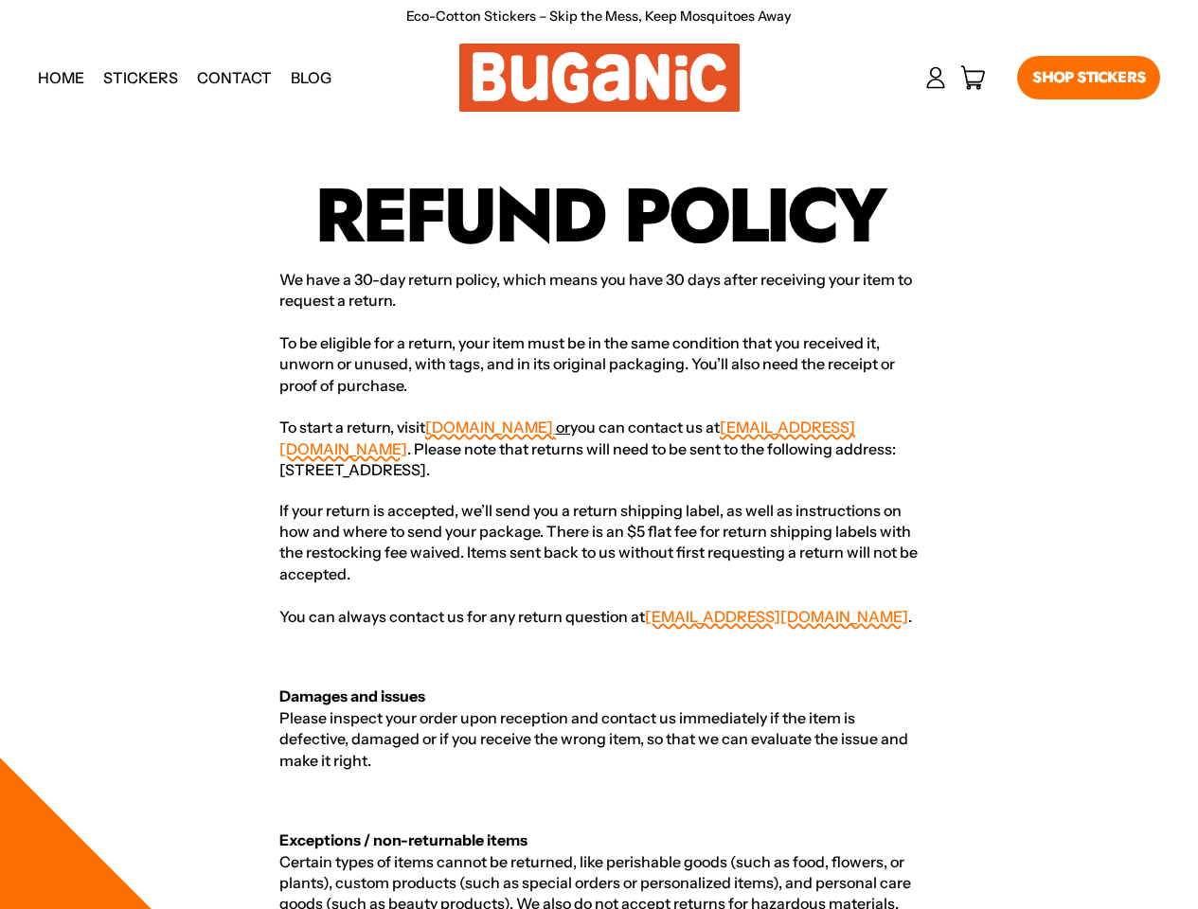 The height and width of the screenshot is (909, 1198). I want to click on p: If your return is accepted, we’ll send you a return shipping label, as well as instructions on ho..., so click(599, 564).